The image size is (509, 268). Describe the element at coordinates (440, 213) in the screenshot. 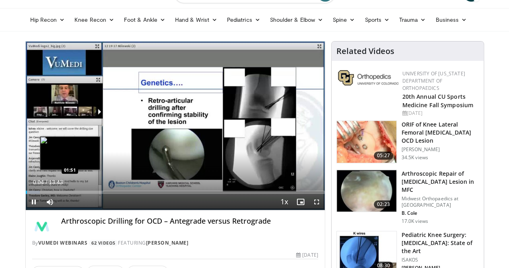

I see `p: B. Cole` at that location.